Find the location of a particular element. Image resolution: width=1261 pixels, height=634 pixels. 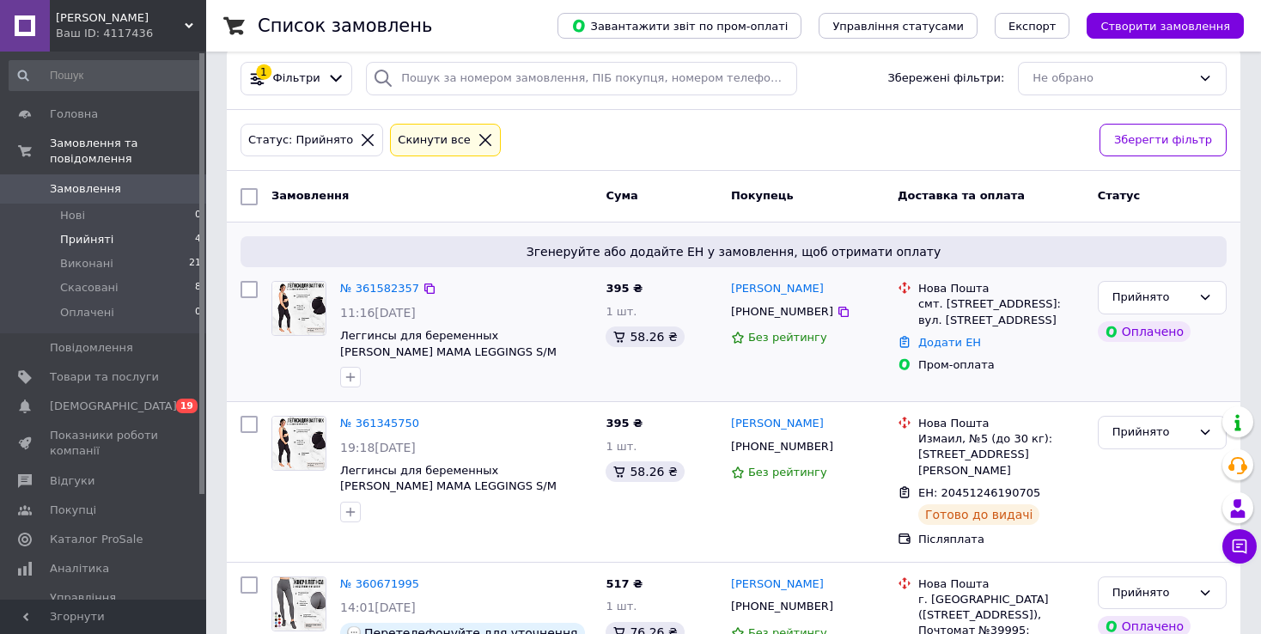

span: Каталог ProSale is located at coordinates (96, 539).